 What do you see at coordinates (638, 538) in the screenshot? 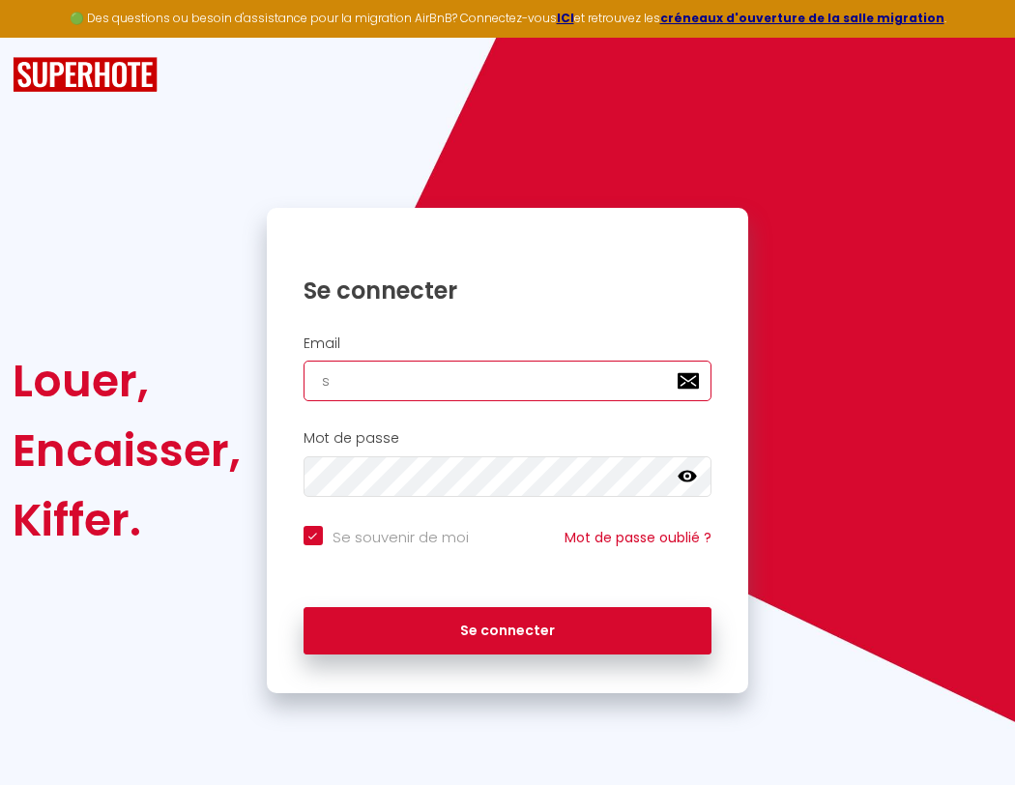
I see `a: Mot de passe oublié ?` at bounding box center [638, 538].